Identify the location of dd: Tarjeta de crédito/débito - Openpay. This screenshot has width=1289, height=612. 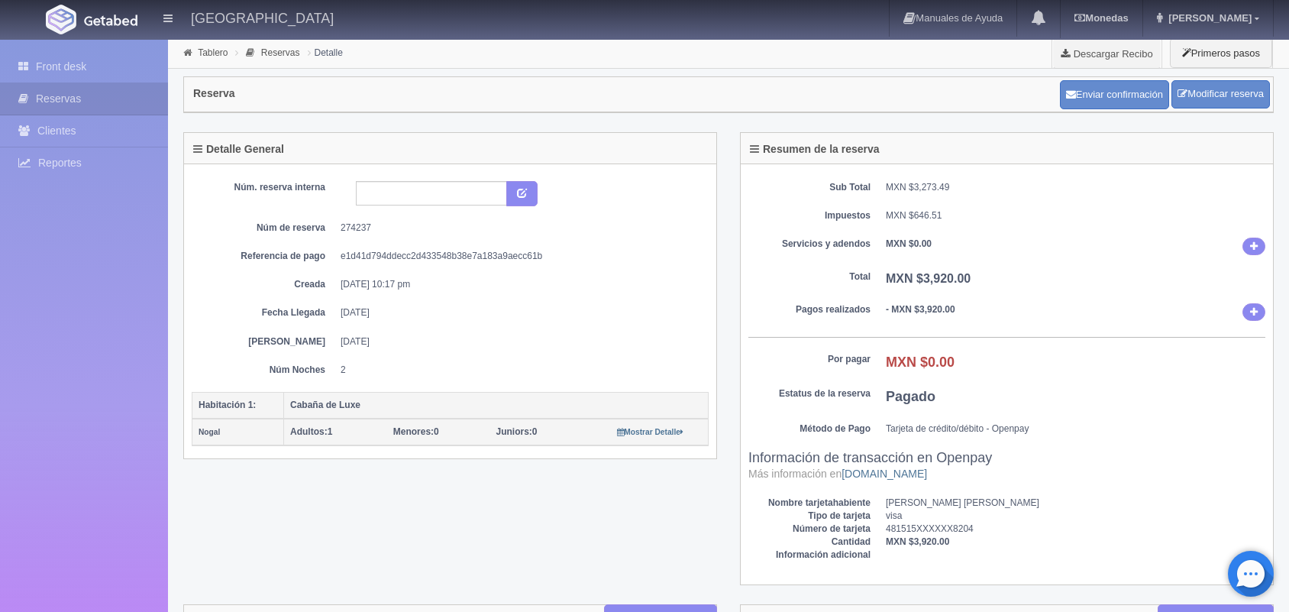
(1075, 428).